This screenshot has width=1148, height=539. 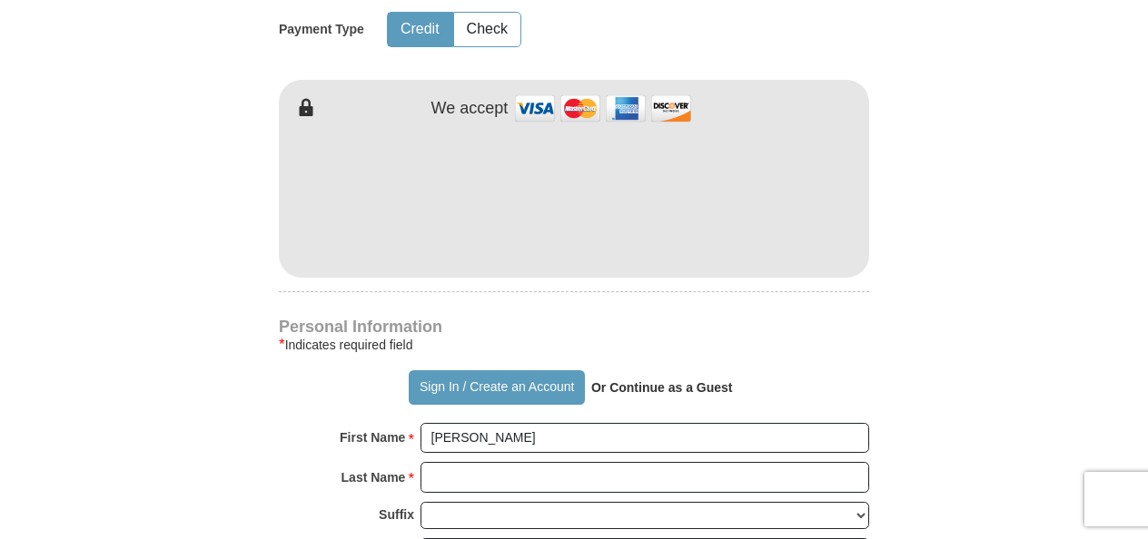 What do you see at coordinates (496, 388) in the screenshot?
I see `button: Sign In / Create an Account` at bounding box center [496, 388].